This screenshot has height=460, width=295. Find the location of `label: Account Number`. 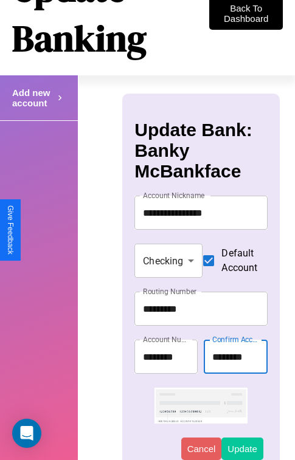

label: Account Number is located at coordinates (167, 339).